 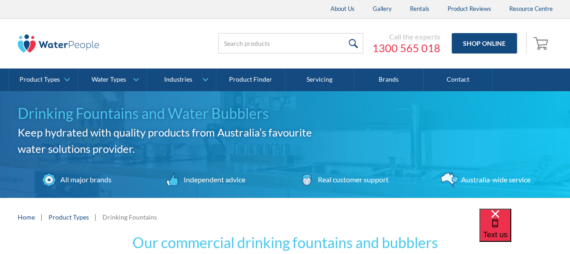 I want to click on div: Call the experts, so click(x=407, y=37).